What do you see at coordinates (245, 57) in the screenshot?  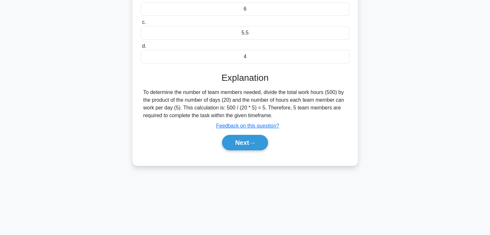 I see `div: 4` at bounding box center [245, 57].